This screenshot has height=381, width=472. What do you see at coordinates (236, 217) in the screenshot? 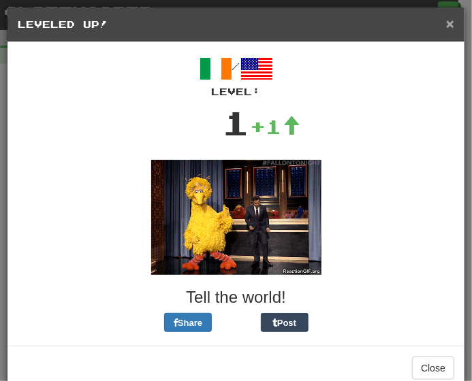
I see `img: big-bird-dfe9672fae860091fcf6a06443af7cad9ede96569e196c6f5e6e39cc9ba8cdde.gif` at bounding box center [236, 217].